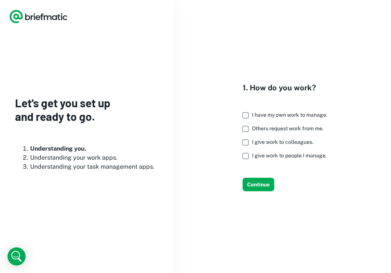  Describe the element at coordinates (87, 110) in the screenshot. I see `h3: Let's get you set up and ready to go.` at that location.